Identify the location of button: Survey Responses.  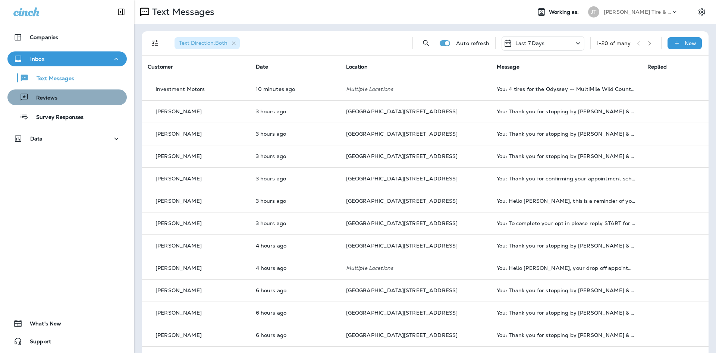
(67, 117).